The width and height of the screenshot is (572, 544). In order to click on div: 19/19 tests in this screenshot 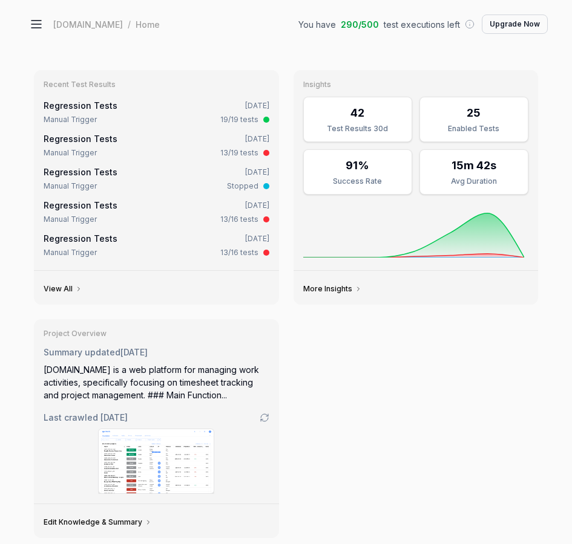, I will do `click(239, 120)`.